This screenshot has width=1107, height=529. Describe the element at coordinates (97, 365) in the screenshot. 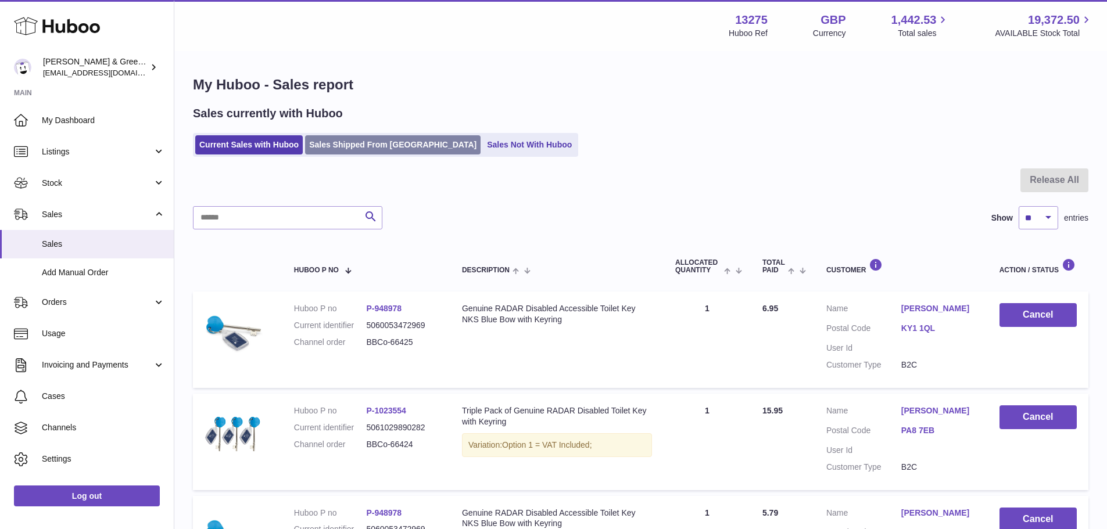

I see `span: Invoicing and Payments` at that location.